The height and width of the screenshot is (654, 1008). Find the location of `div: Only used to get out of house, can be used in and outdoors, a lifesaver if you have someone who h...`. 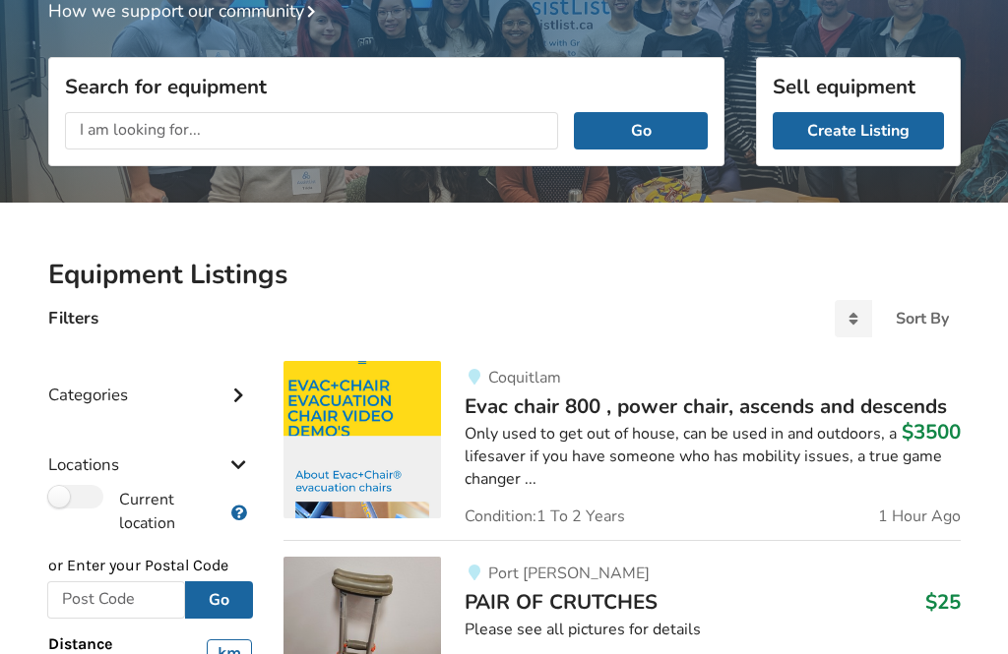

div: Only used to get out of house, can be used in and outdoors, a lifesaver if you have someone who h... is located at coordinates (711, 457).